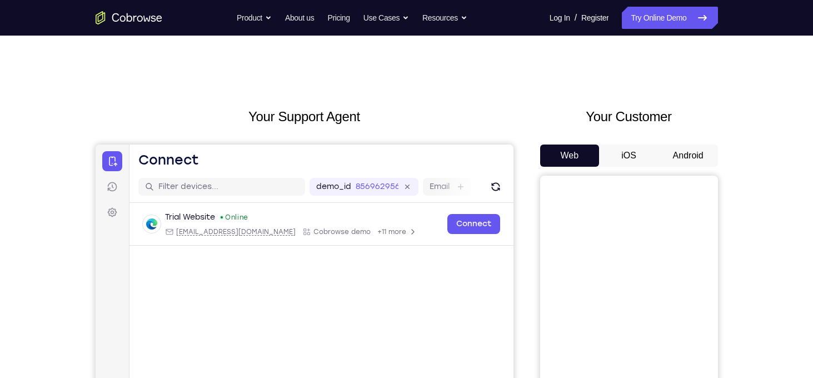 The width and height of the screenshot is (813, 378). What do you see at coordinates (344, 42) in the screenshot?
I see `label: Email` at bounding box center [344, 42].